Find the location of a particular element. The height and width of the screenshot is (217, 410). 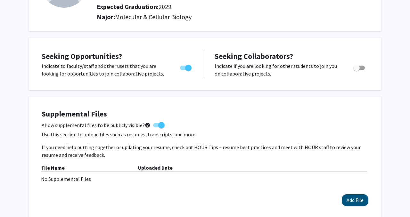

b: Uploaded Date is located at coordinates (155, 168).